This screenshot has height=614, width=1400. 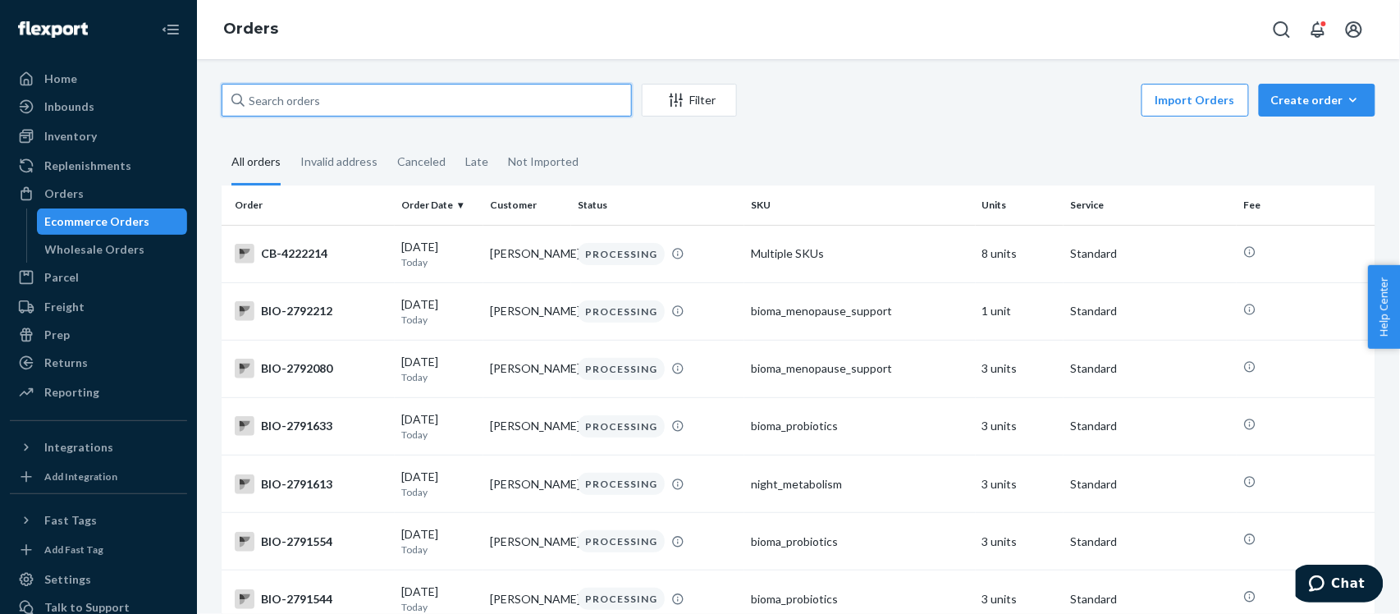 What do you see at coordinates (528, 204) in the screenshot?
I see `div: Customer` at bounding box center [528, 204].